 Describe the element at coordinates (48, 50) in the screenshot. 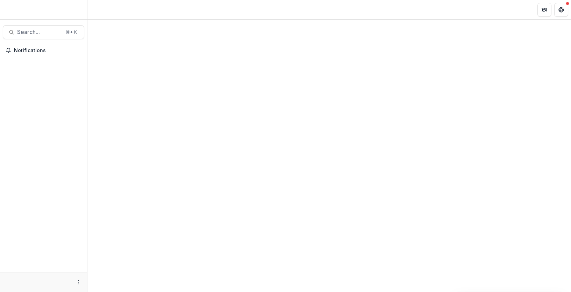

I see `span: Notifications` at that location.